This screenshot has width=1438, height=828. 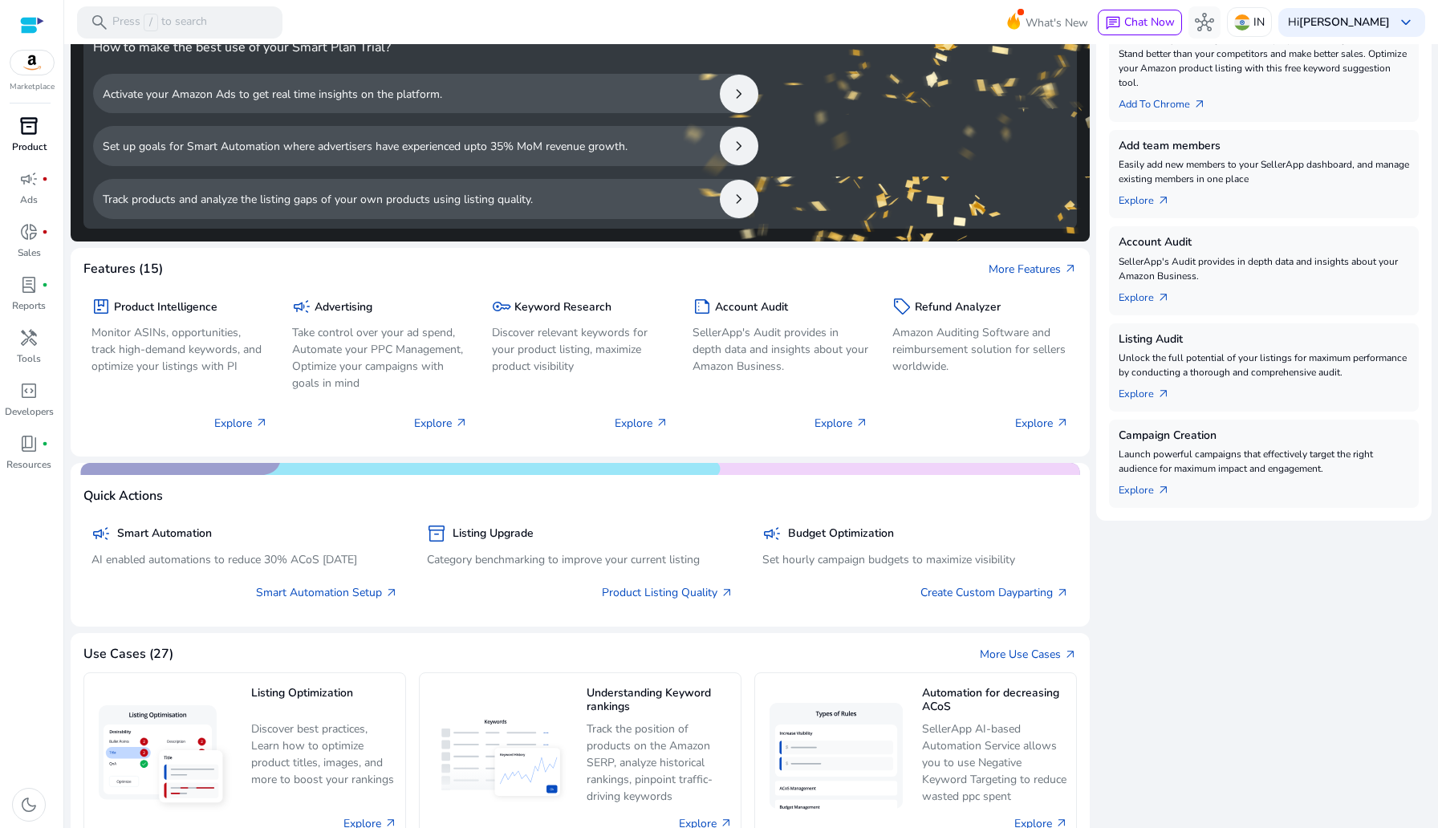 I want to click on h5: Add team members, so click(x=1264, y=146).